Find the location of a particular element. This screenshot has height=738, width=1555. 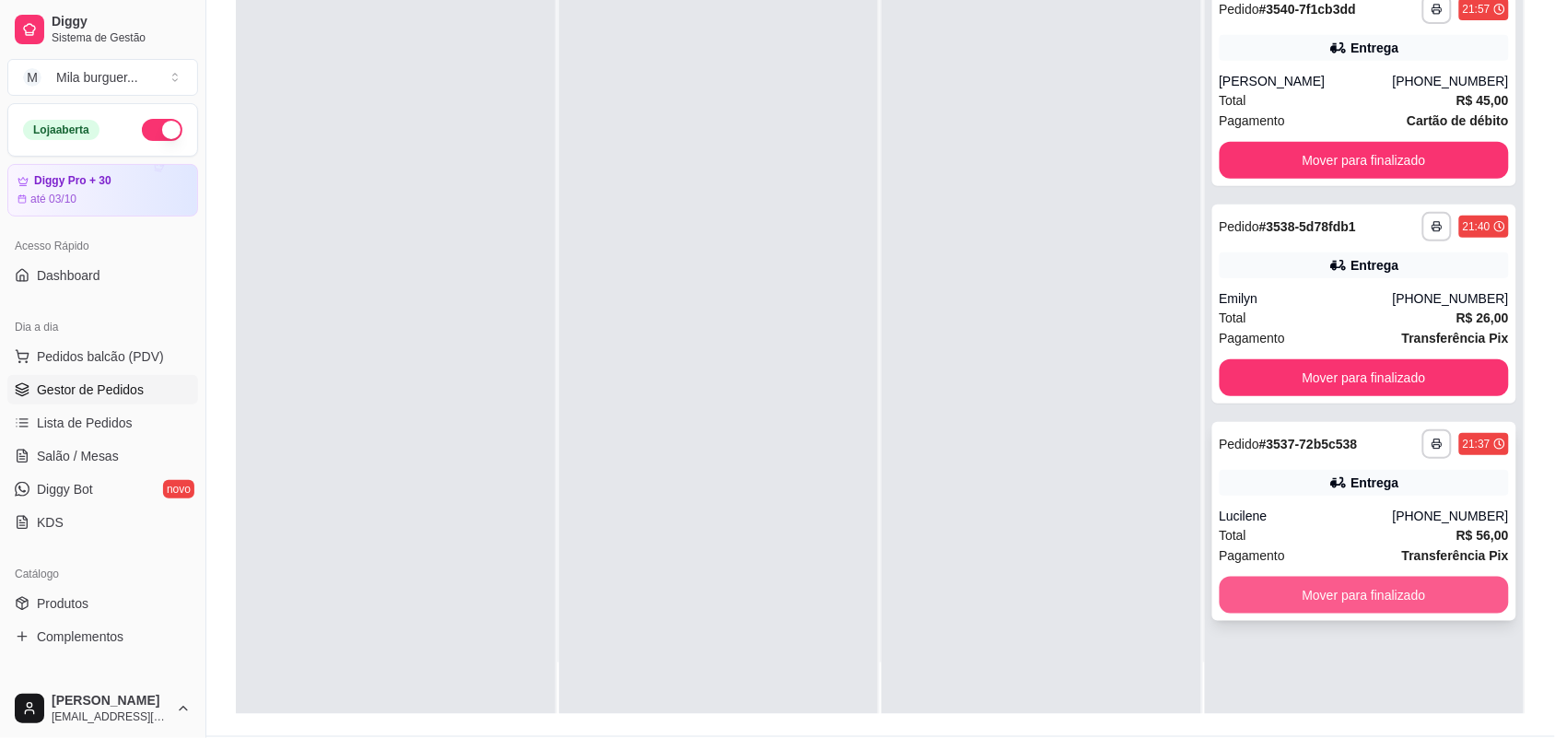

button: Select a team is located at coordinates (102, 77).